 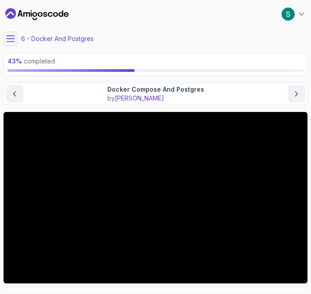 What do you see at coordinates (156, 89) in the screenshot?
I see `p: Docker Compose And Postgres` at bounding box center [156, 89].